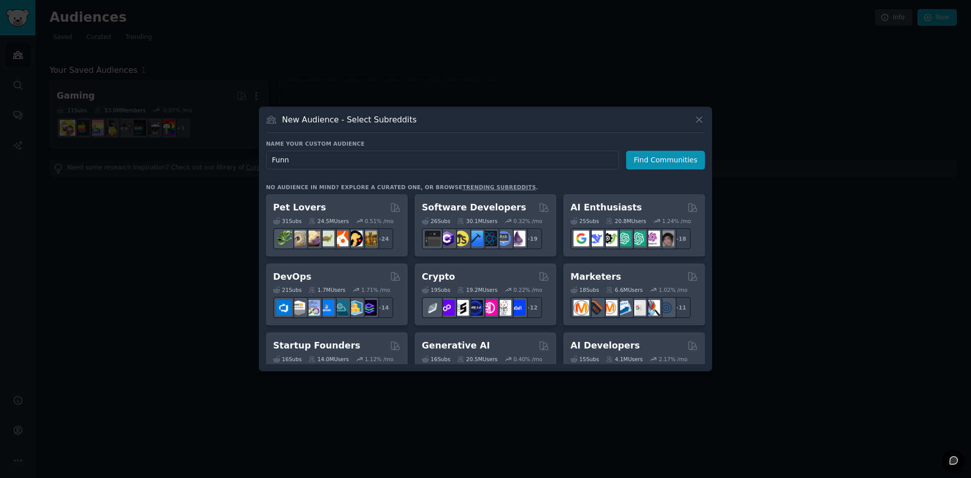 The width and height of the screenshot is (971, 478). I want to click on div: 0.32 % /mo, so click(528, 221).